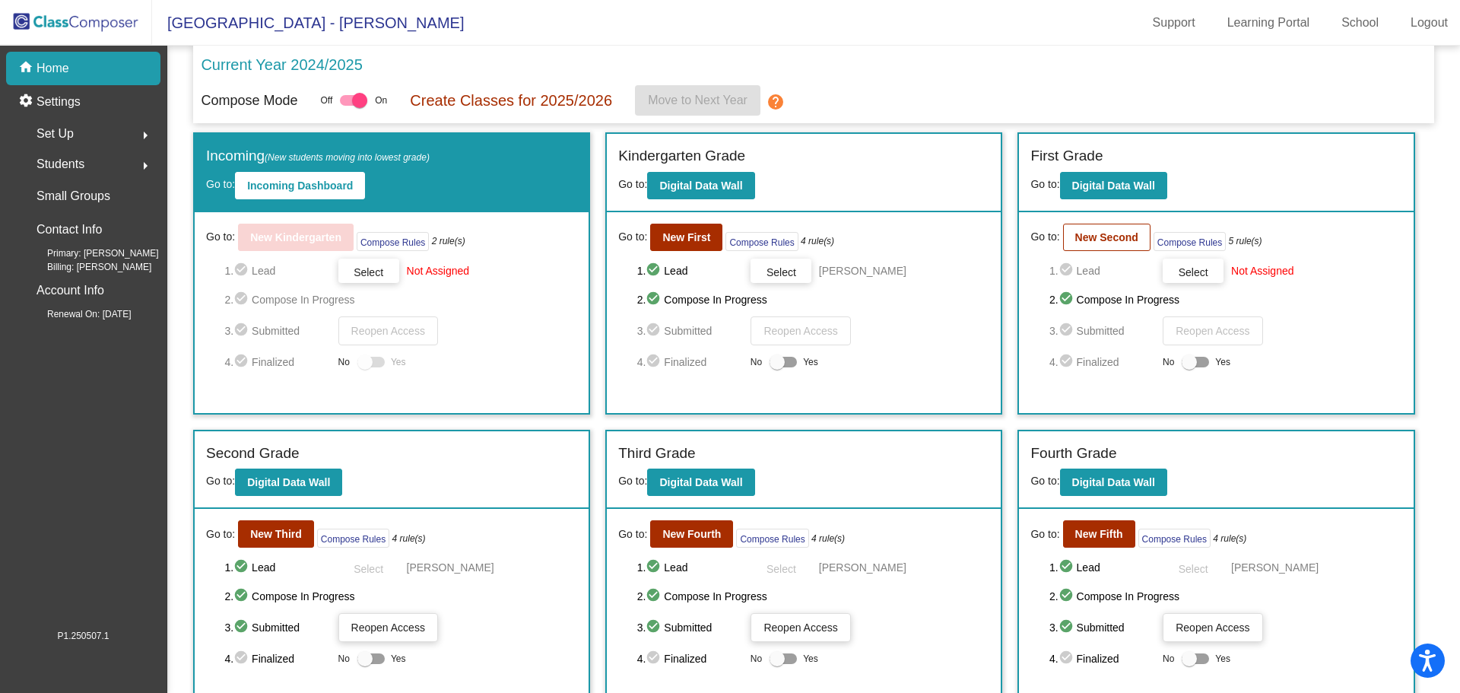 Image resolution: width=1460 pixels, height=693 pixels. Describe the element at coordinates (438, 271) in the screenshot. I see `span: Not Assigned` at that location.